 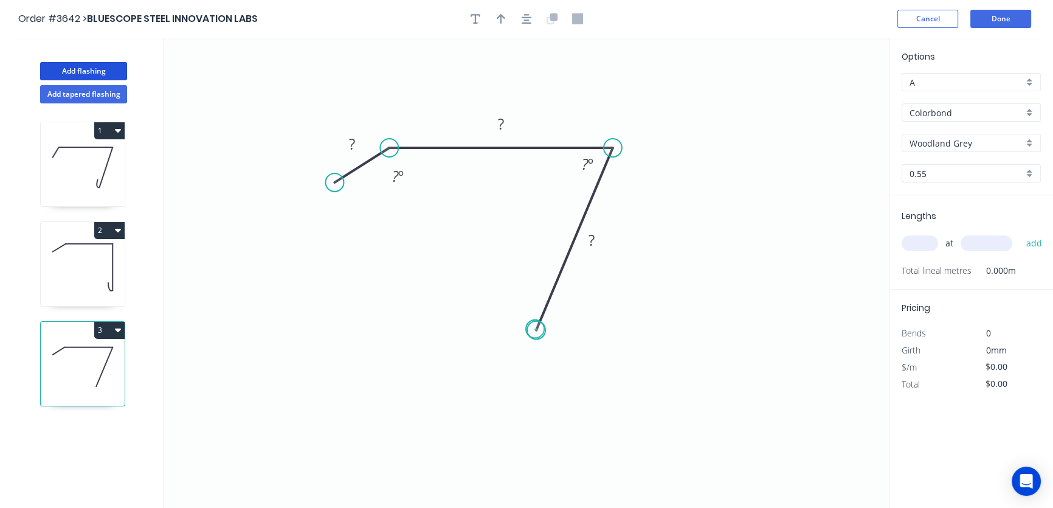 I want to click on button: 3, so click(x=109, y=330).